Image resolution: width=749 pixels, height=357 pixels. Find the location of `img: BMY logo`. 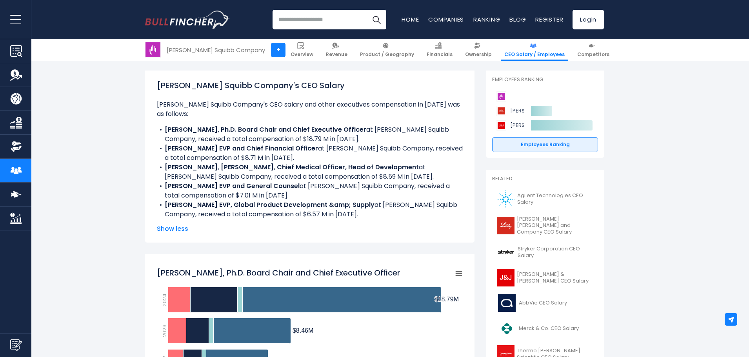

img: BMY logo is located at coordinates (153, 50).